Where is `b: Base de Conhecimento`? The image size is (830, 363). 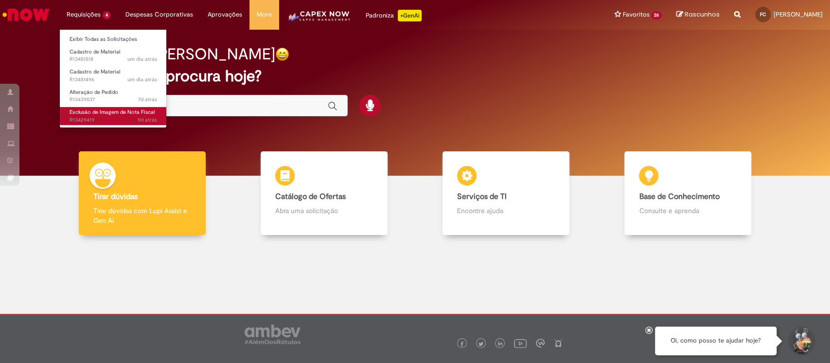
b: Base de Conhecimento is located at coordinates (679, 196).